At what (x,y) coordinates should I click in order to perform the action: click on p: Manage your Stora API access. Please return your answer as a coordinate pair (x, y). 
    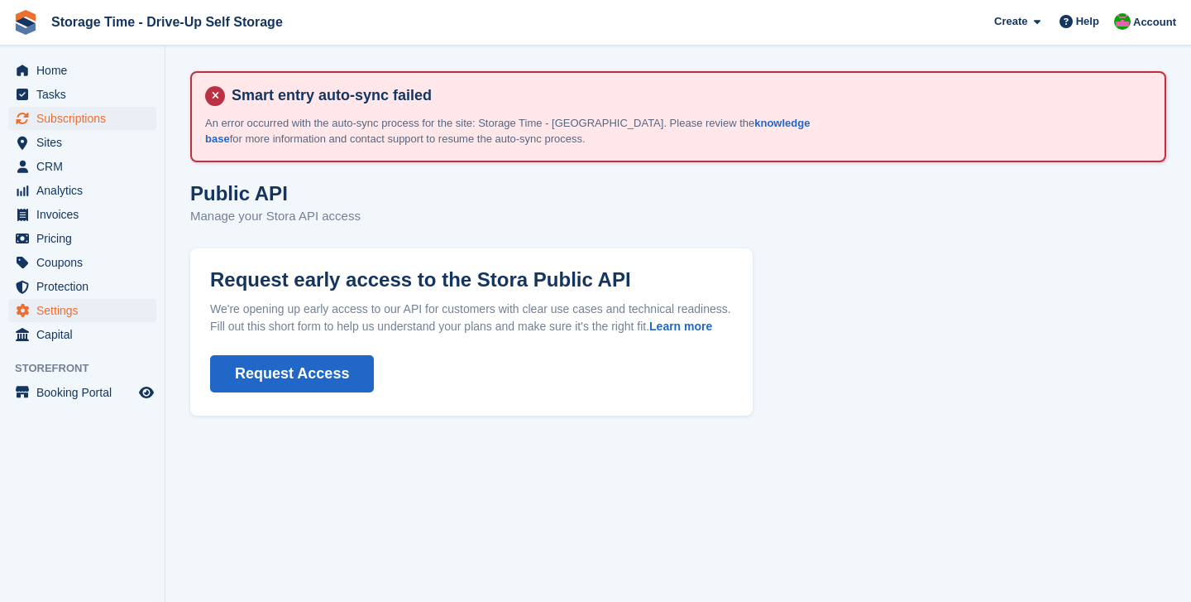
    Looking at the image, I should click on (276, 216).